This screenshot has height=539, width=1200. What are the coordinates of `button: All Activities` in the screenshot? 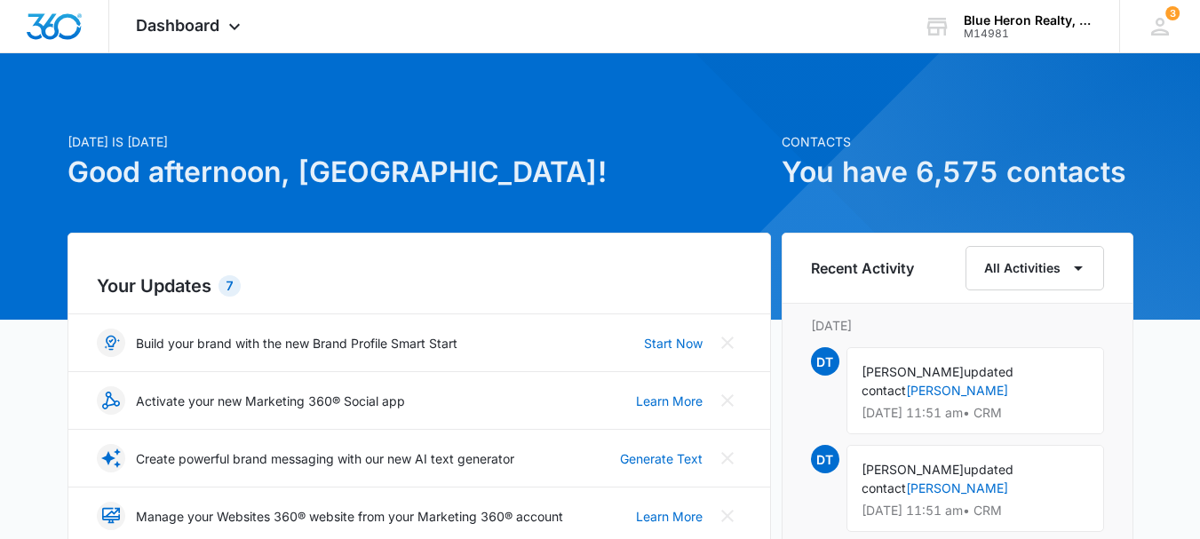 It's located at (1035, 268).